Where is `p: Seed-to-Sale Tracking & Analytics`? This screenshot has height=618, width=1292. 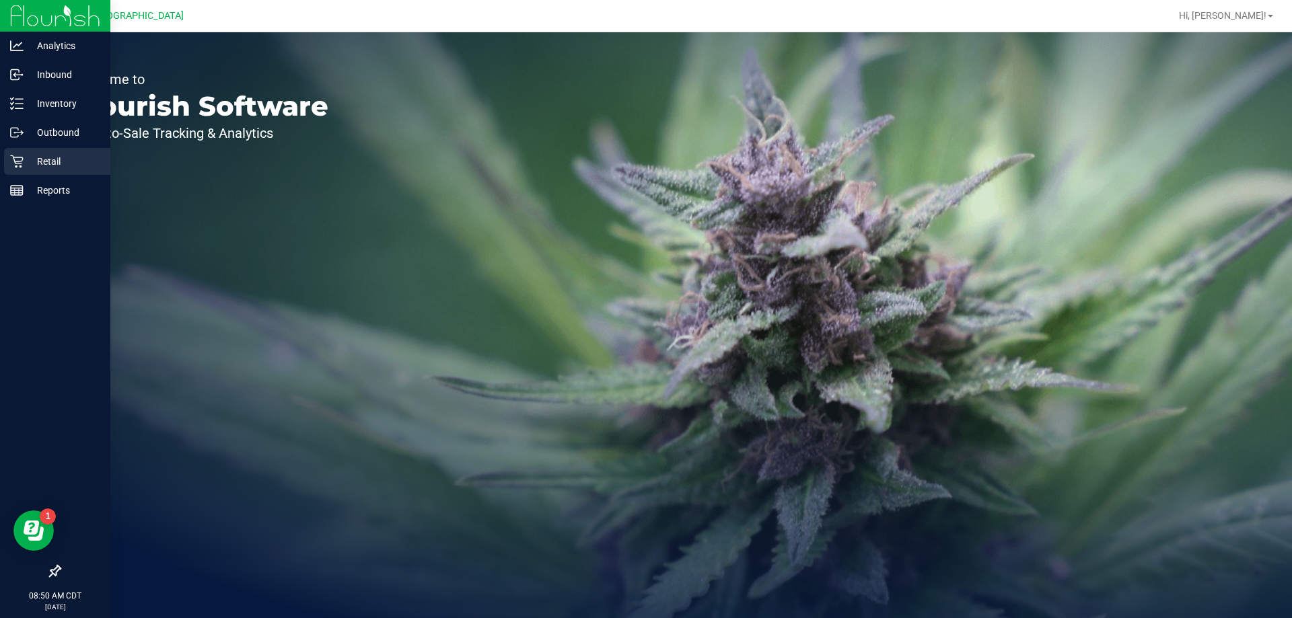
p: Seed-to-Sale Tracking & Analytics is located at coordinates (200, 133).